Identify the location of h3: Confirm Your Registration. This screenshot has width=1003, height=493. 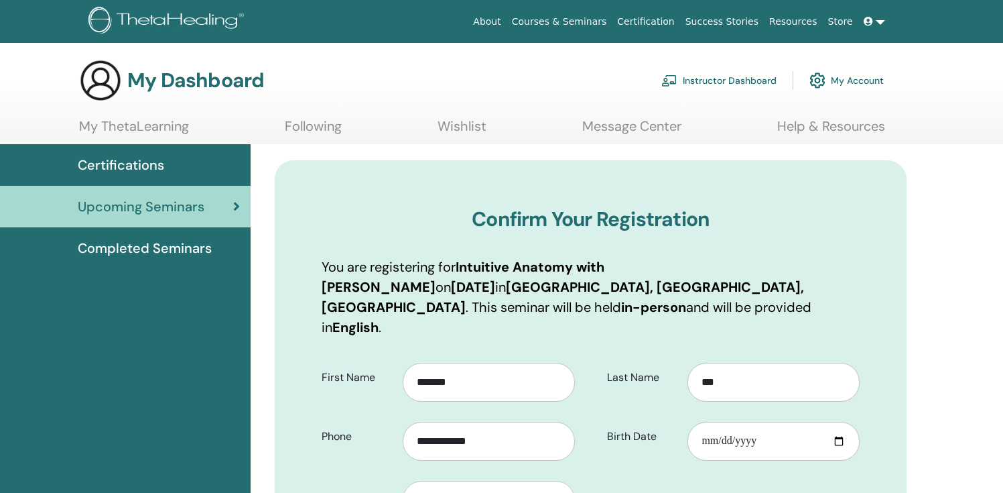
(590, 219).